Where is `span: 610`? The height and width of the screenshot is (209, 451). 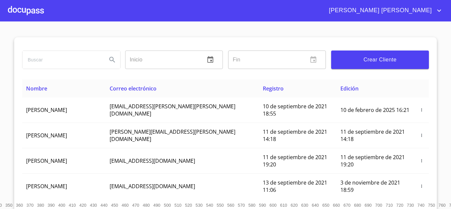 span: 610 is located at coordinates (283, 205).